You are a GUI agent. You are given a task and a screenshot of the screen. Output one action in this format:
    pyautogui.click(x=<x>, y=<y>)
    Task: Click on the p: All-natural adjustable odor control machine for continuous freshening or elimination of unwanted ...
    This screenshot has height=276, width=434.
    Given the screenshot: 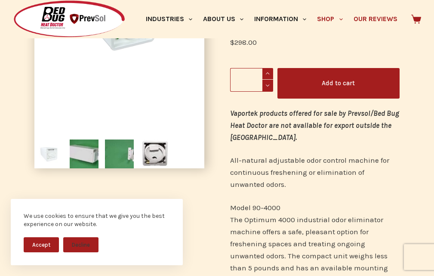 What is the action you would take?
    pyautogui.click(x=315, y=172)
    